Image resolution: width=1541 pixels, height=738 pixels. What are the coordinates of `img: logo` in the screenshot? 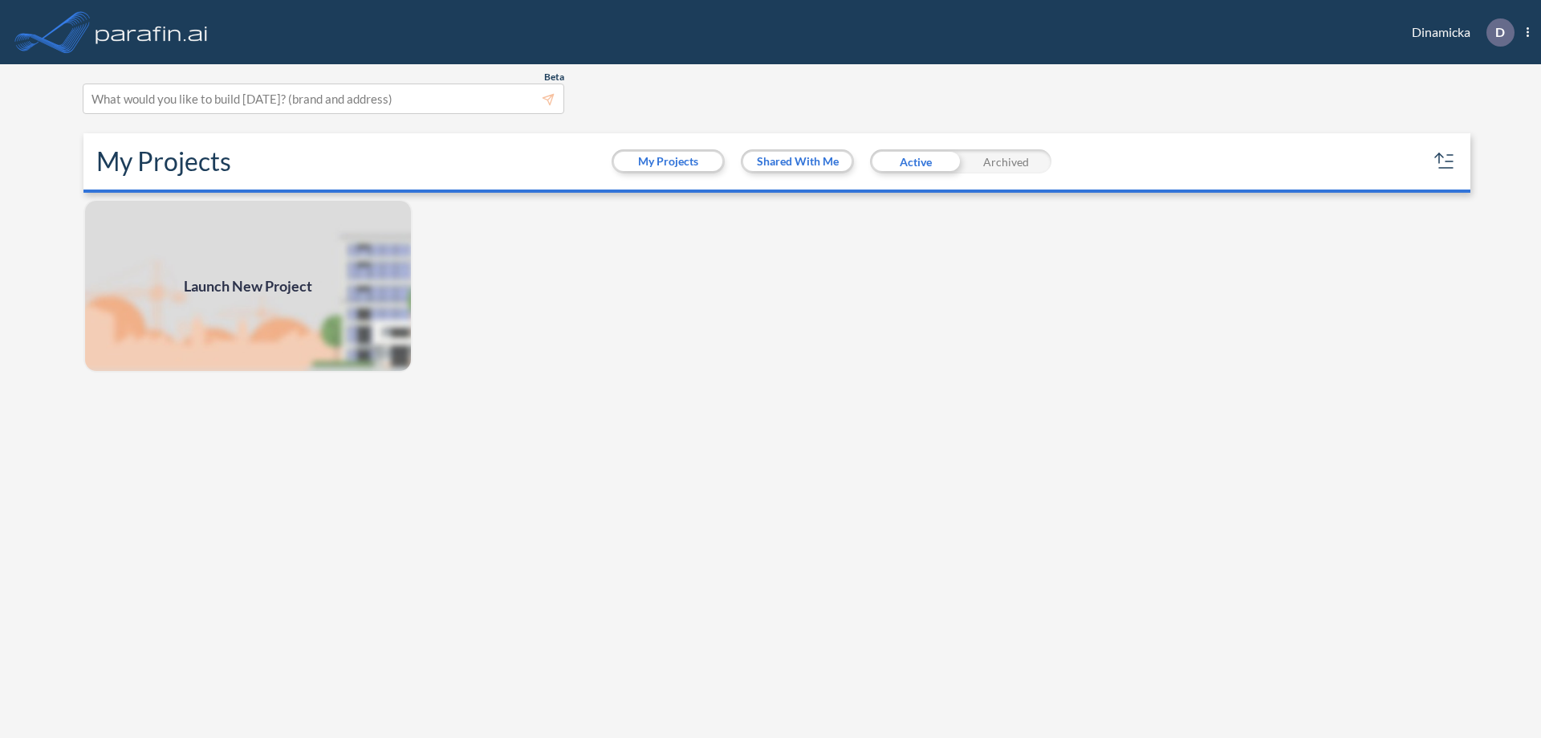 It's located at (152, 32).